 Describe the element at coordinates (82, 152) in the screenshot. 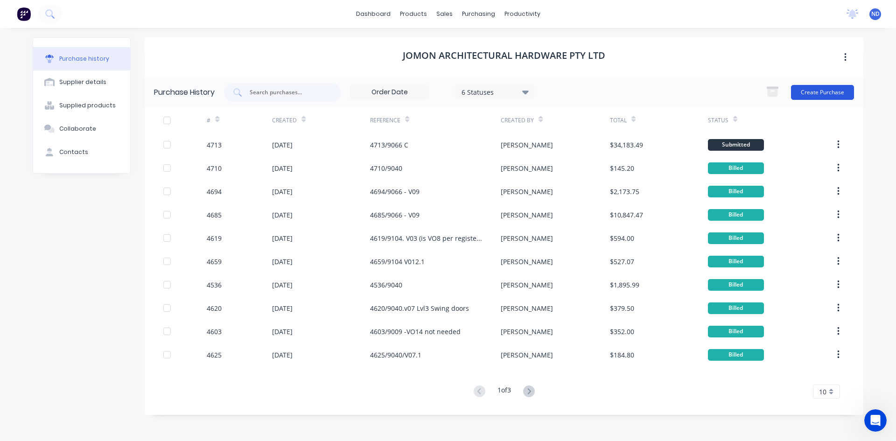

I see `button: Contacts` at that location.